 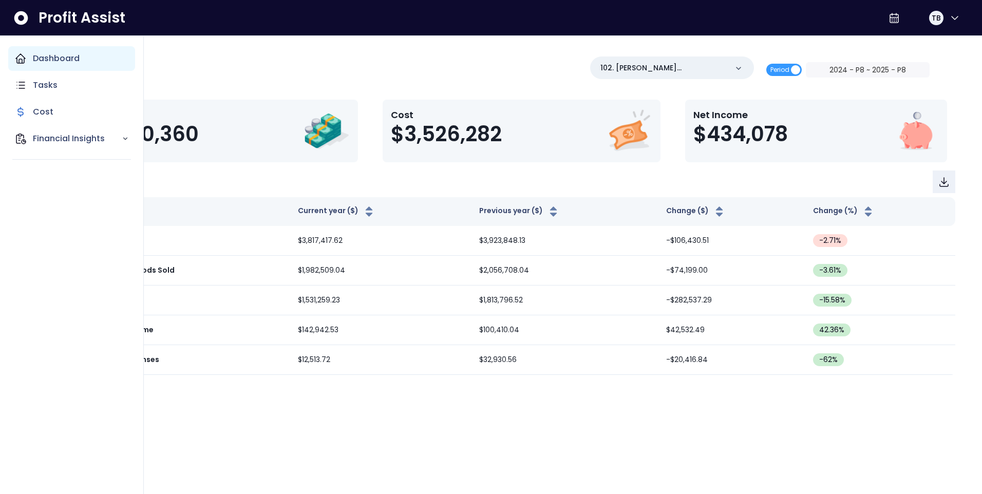 What do you see at coordinates (844, 212) in the screenshot?
I see `button: Change (%)` at bounding box center [844, 212].